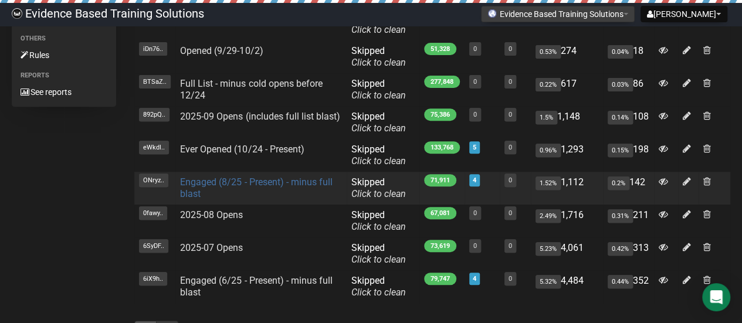 This screenshot has height=323, width=742. I want to click on span: 6iX9h.., so click(153, 278).